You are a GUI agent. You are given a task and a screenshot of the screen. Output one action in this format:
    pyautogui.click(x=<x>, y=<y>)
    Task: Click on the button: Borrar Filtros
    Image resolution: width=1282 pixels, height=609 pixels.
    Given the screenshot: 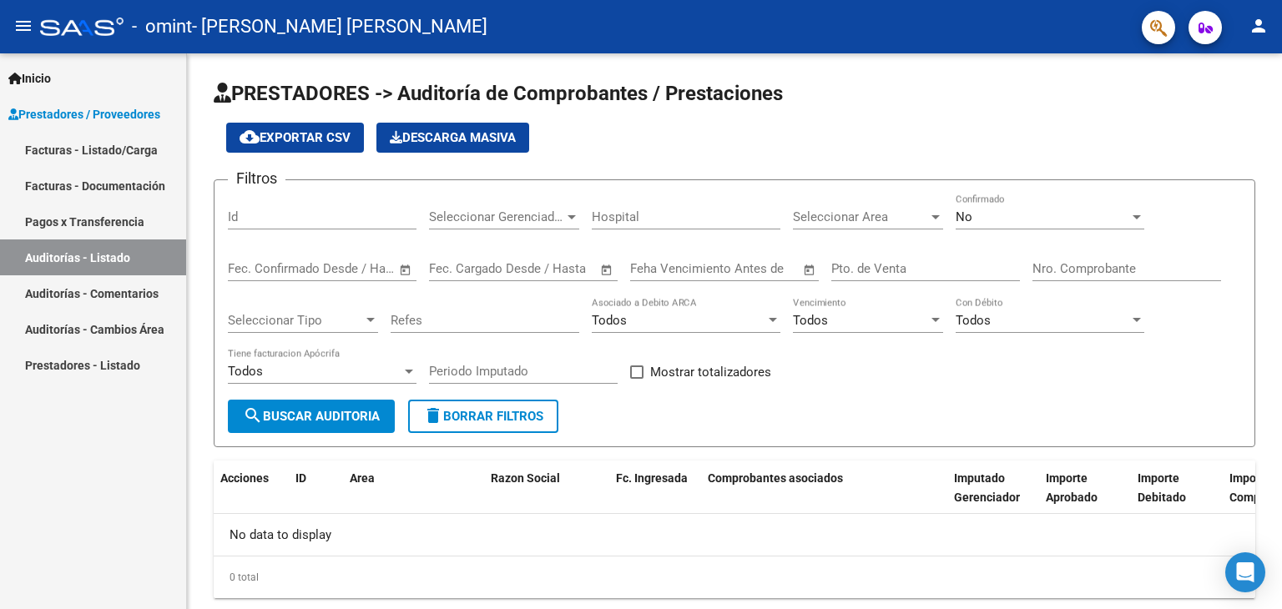 What is the action you would take?
    pyautogui.click(x=483, y=416)
    